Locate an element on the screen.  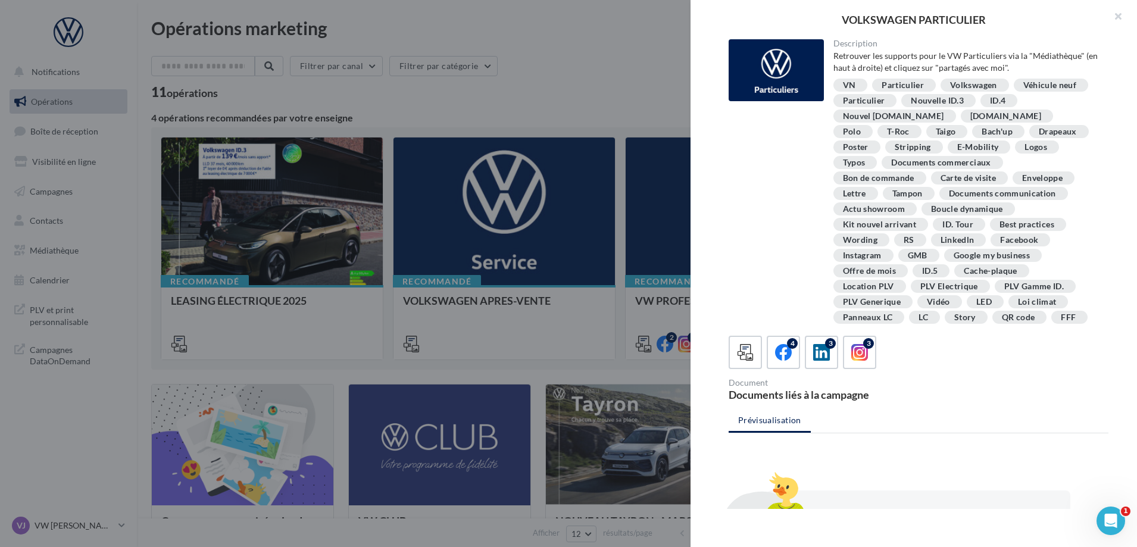
div: Instagram is located at coordinates (862, 255).